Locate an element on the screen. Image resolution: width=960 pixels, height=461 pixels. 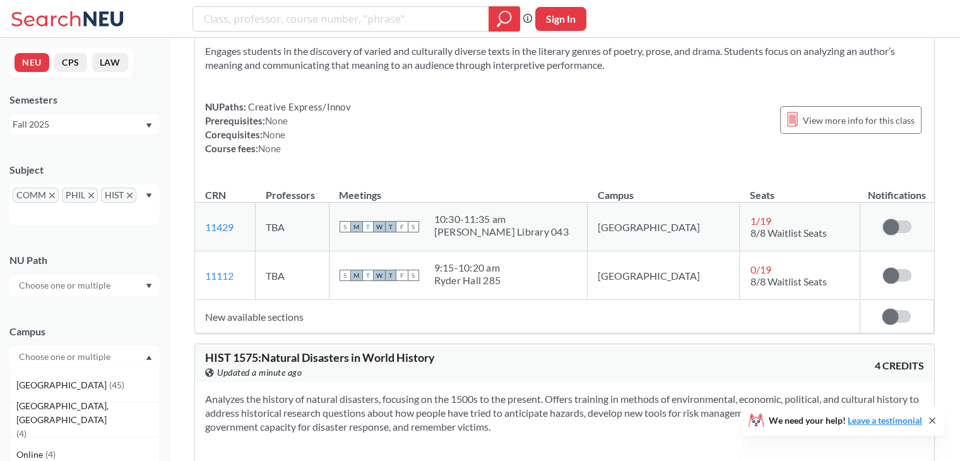
input: Class, professor, course number, "phrase" is located at coordinates (341, 19).